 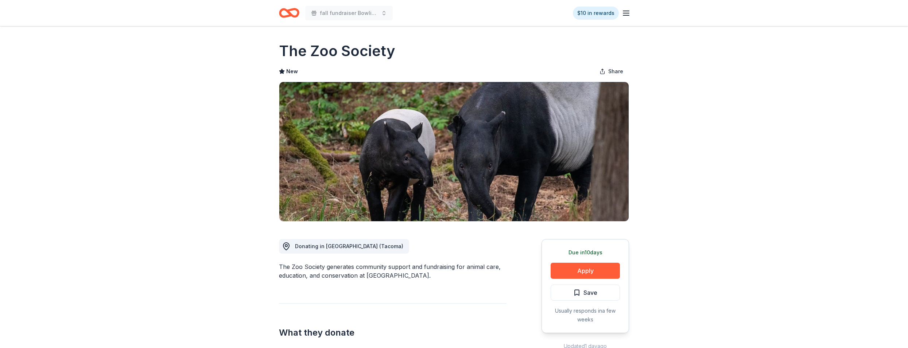 What do you see at coordinates (585, 253) in the screenshot?
I see `div: Due in 10 days` at bounding box center [585, 253].